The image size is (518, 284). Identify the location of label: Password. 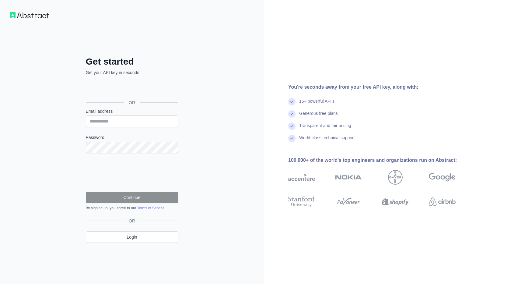
(132, 137).